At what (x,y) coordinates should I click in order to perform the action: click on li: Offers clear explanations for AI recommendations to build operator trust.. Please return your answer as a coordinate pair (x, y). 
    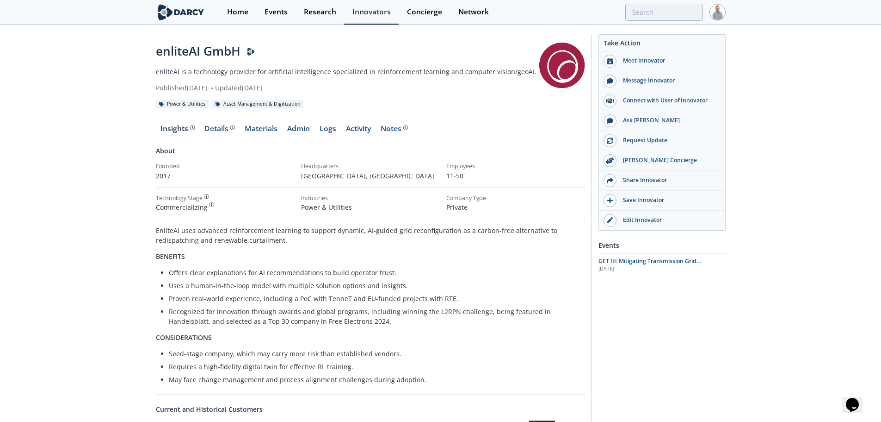
    Looking at the image, I should click on (374, 272).